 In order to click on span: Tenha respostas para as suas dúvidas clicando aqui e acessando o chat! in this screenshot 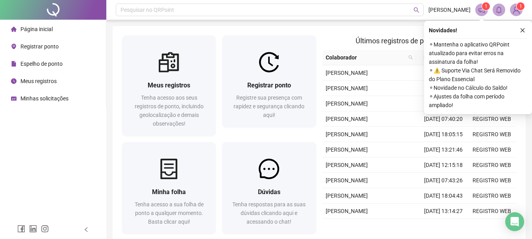, I will do `click(269, 213)`.